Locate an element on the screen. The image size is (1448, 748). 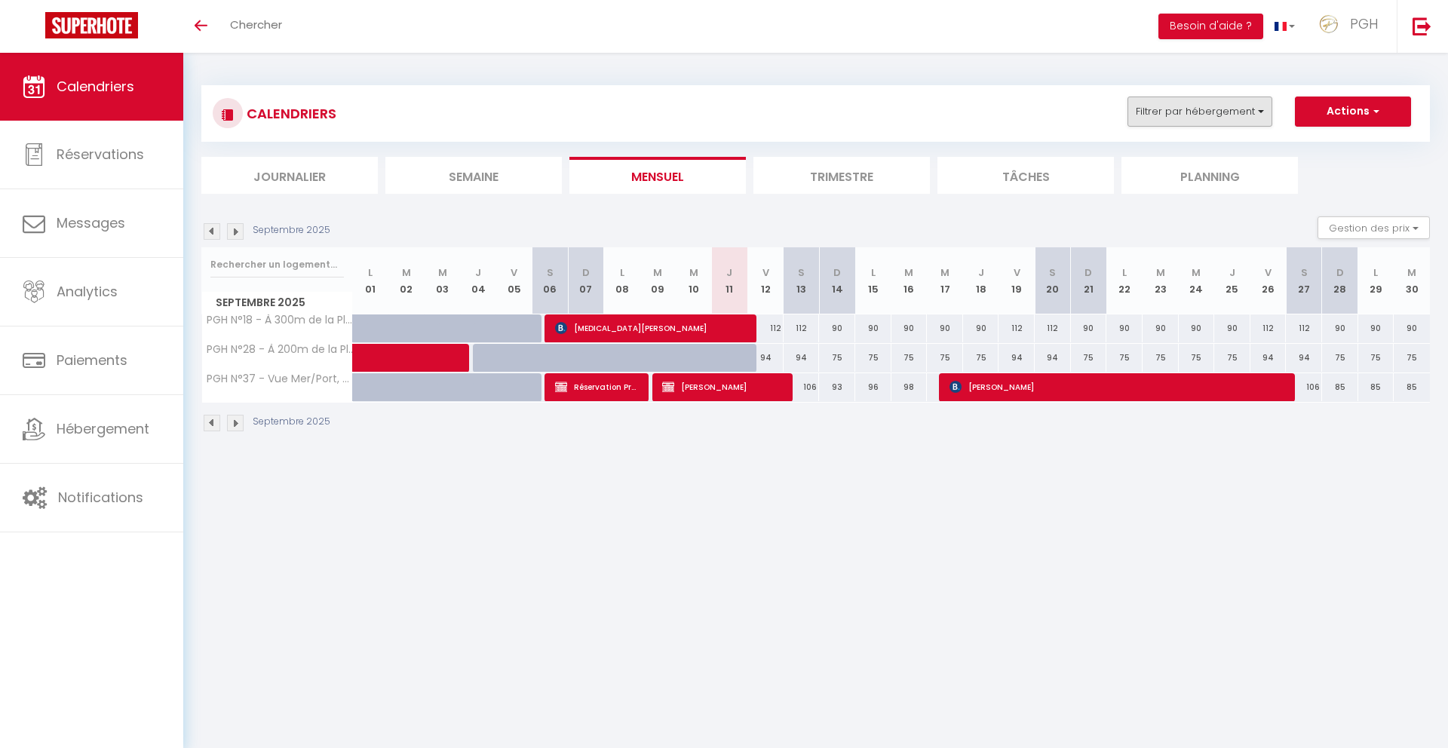
button: Besoin d'aide ? is located at coordinates (1211, 26).